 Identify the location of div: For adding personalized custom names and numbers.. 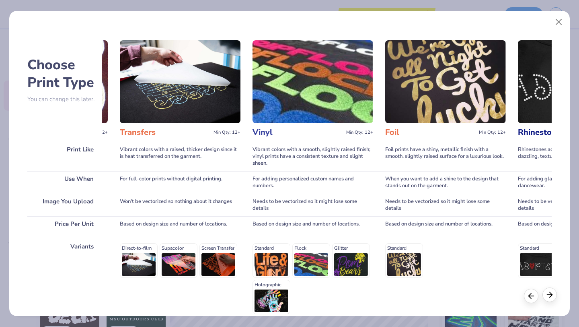
(313, 182).